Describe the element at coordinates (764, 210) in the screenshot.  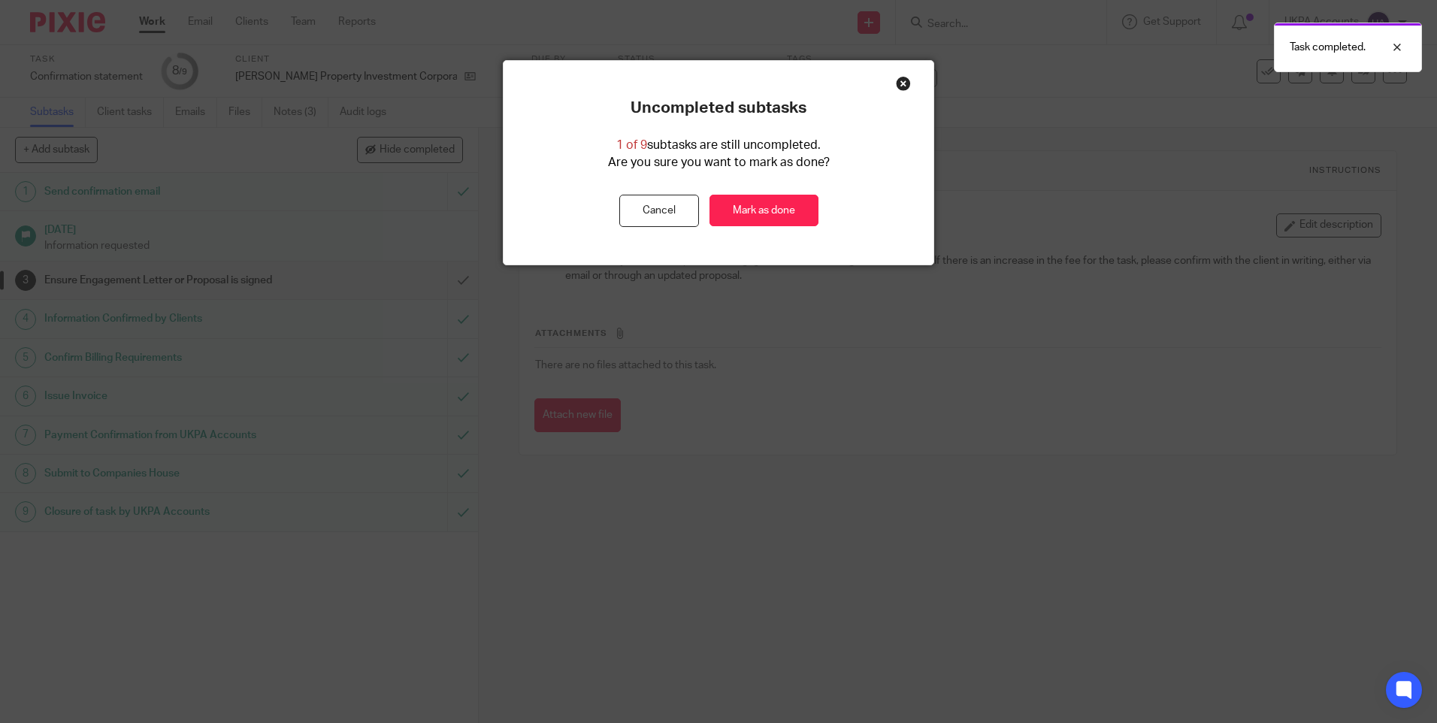
I see `a: Mark as done` at that location.